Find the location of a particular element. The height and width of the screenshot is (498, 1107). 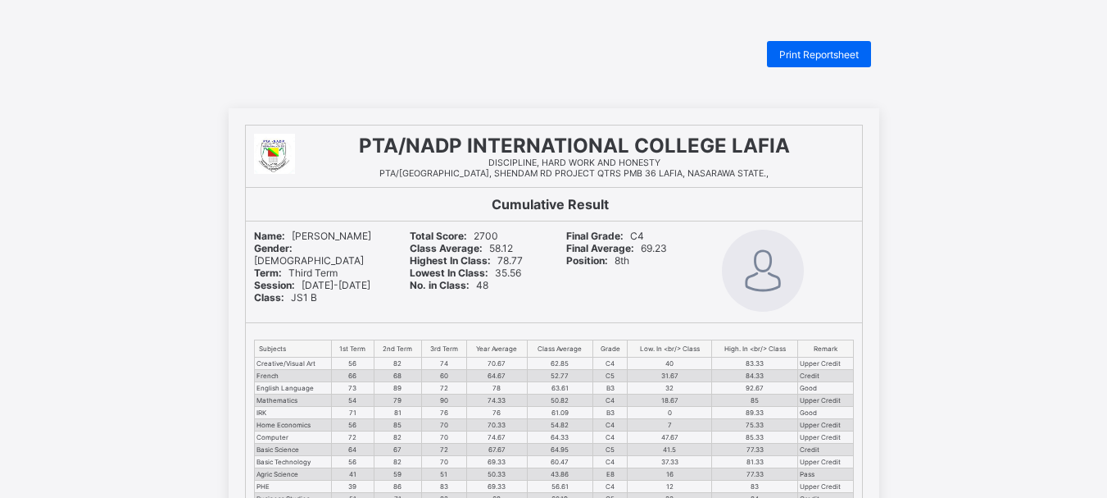

td: 18.67 is located at coordinates (670, 400).